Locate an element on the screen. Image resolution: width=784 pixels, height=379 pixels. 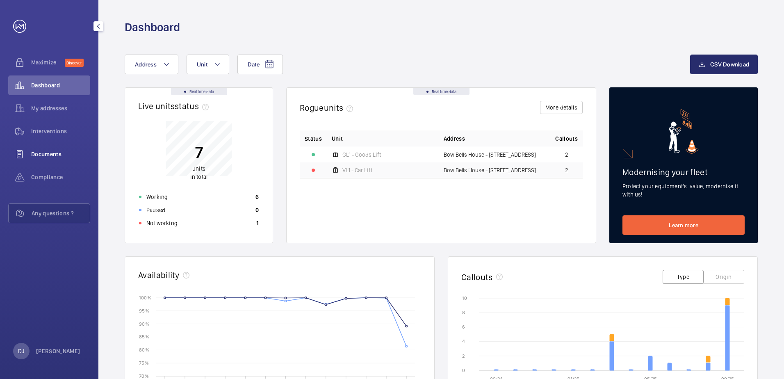
h2: Callouts is located at coordinates (477, 277).